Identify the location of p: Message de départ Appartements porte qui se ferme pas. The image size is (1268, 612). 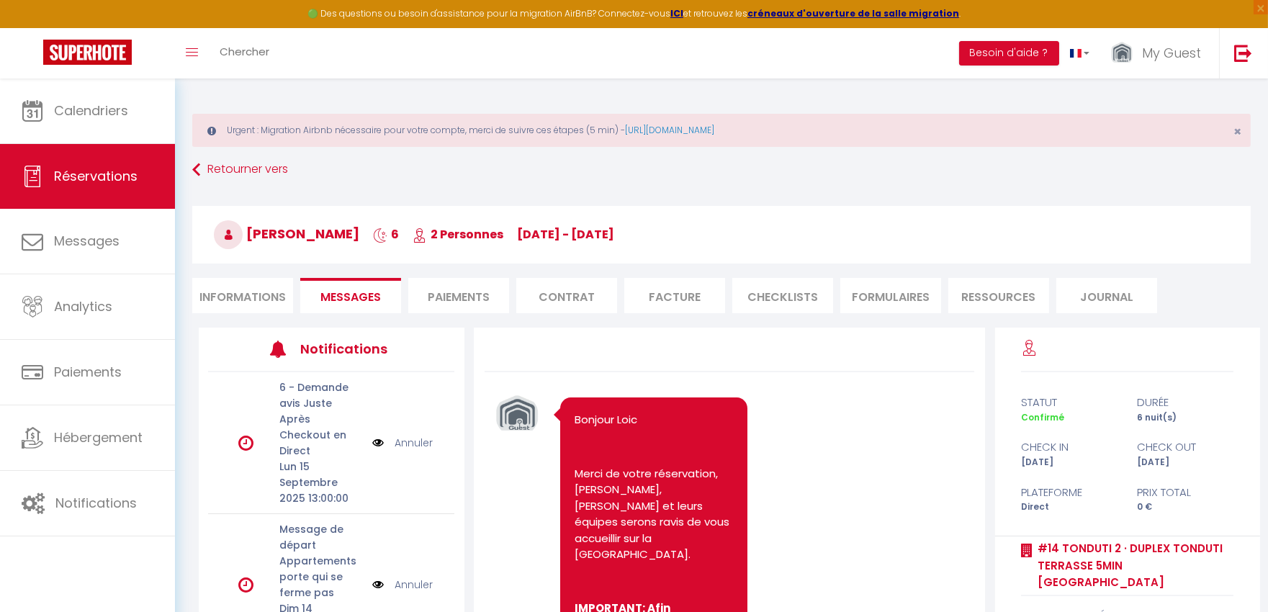
(321, 561).